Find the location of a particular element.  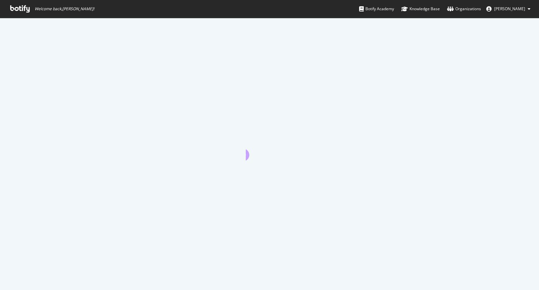

div: Organizations is located at coordinates (464, 9).